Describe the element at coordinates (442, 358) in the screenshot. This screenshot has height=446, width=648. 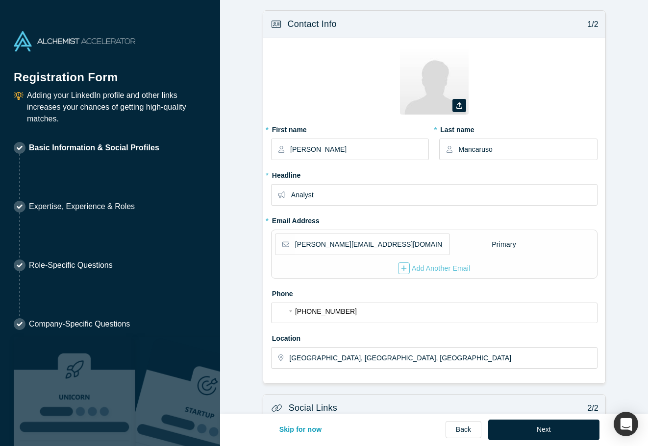
I see `input: Enter a location` at that location.